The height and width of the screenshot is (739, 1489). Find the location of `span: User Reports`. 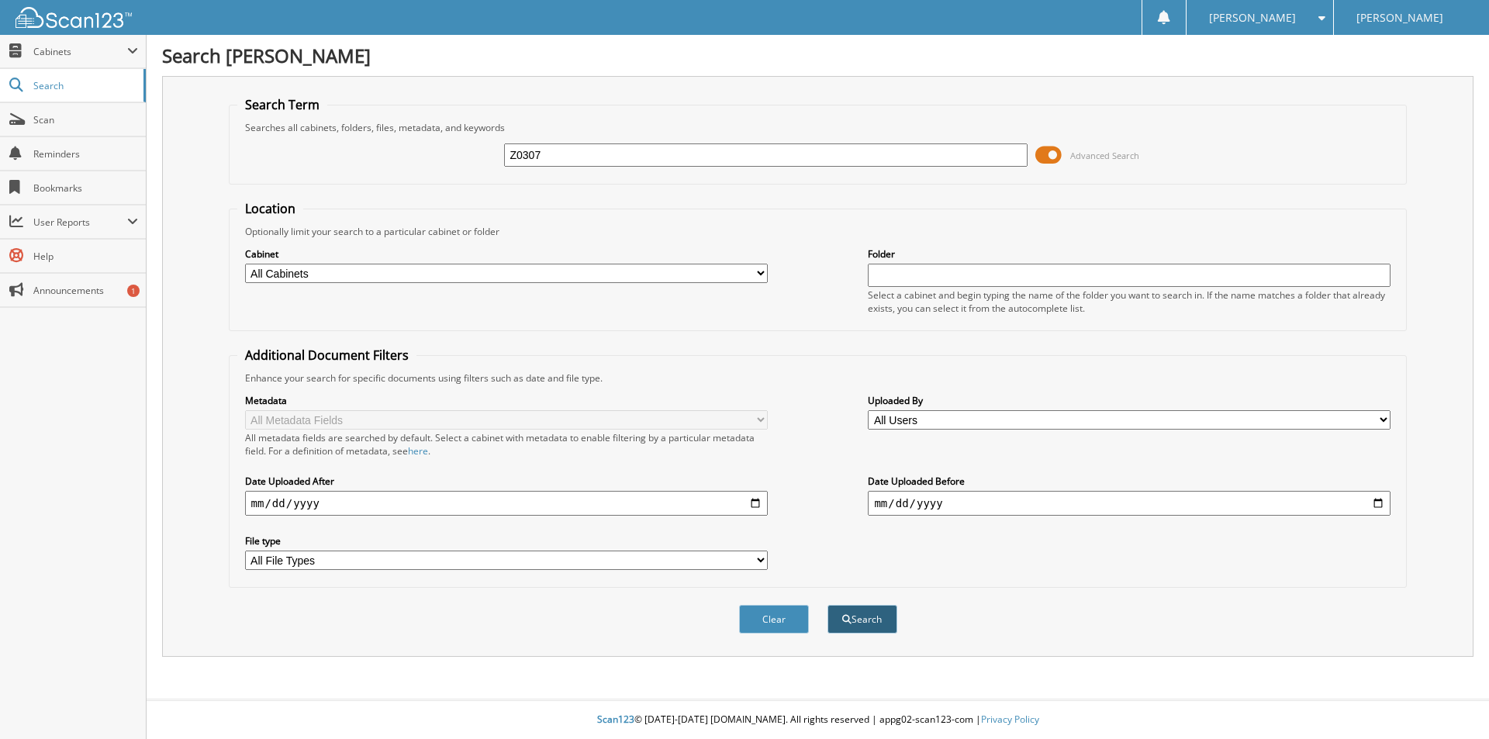

span: User Reports is located at coordinates (80, 222).